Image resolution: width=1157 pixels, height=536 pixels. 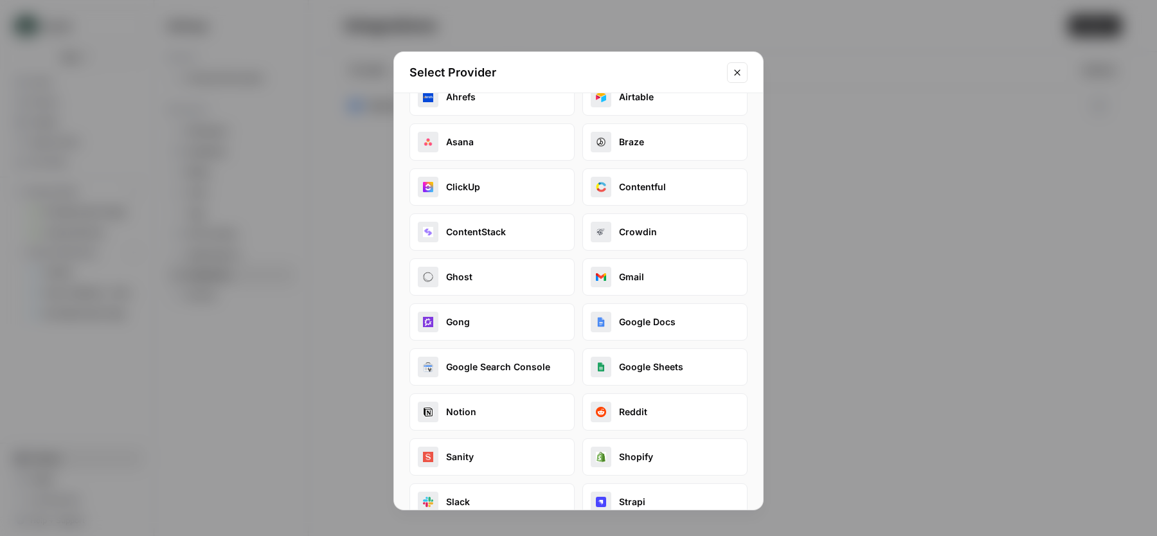 What do you see at coordinates (428, 277) in the screenshot?
I see `img: ghost` at bounding box center [428, 277].